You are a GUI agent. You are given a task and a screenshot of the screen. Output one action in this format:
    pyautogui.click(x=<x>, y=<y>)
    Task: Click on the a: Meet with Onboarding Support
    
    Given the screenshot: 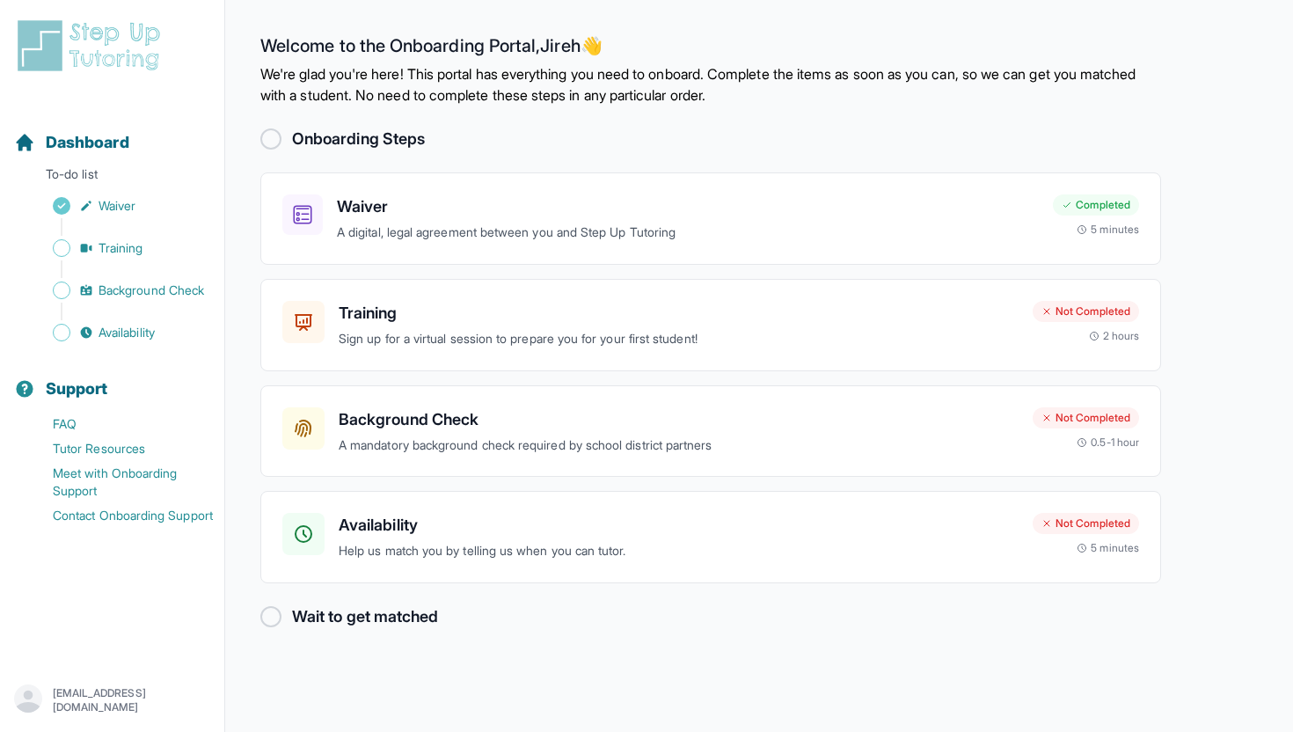 What is the action you would take?
    pyautogui.click(x=119, y=482)
    